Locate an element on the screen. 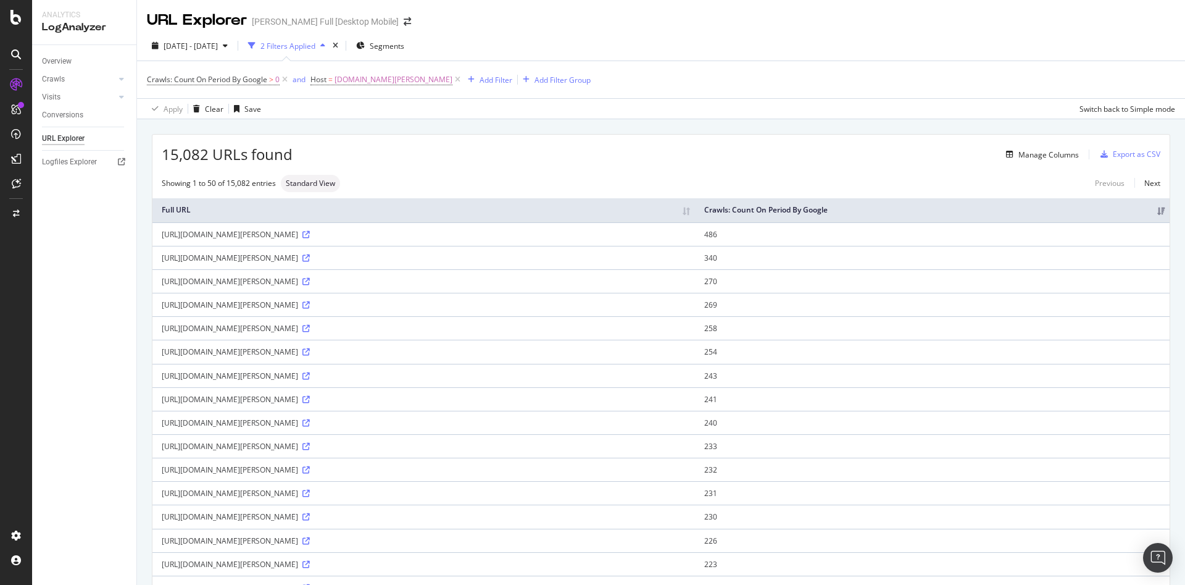 This screenshot has width=1185, height=585. a: Conversions is located at coordinates (85, 115).